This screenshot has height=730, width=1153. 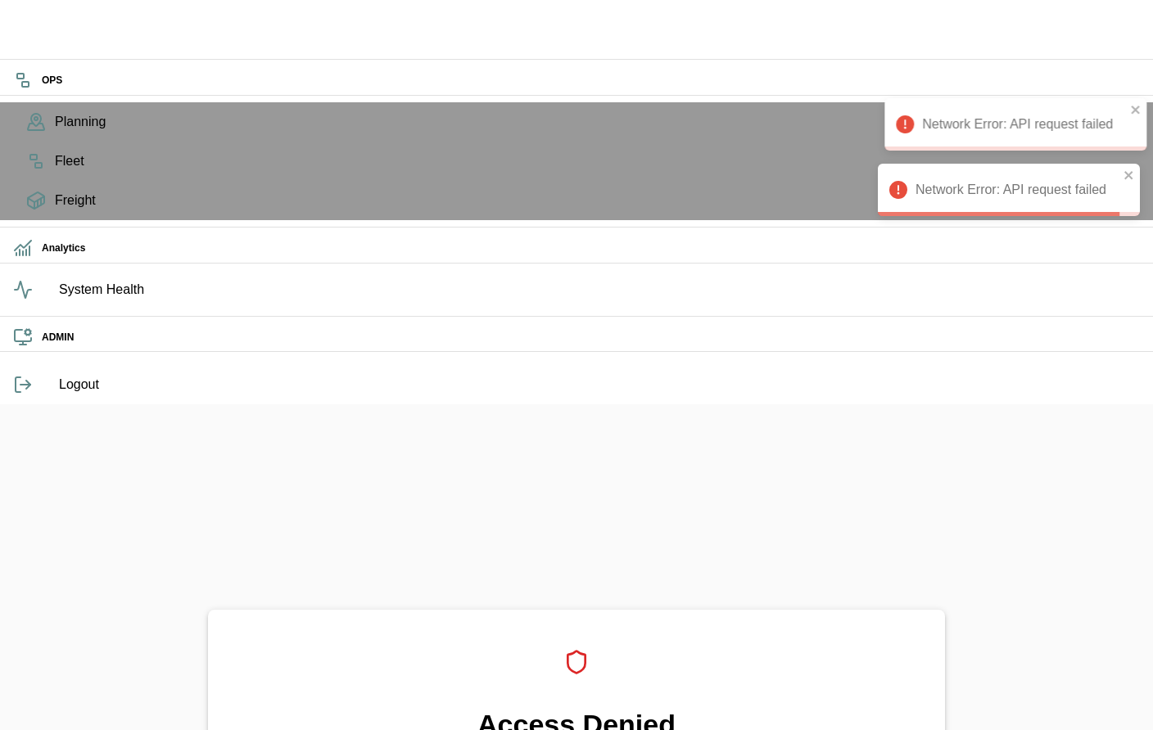 What do you see at coordinates (1129, 111) in the screenshot?
I see `button: close` at bounding box center [1129, 111].